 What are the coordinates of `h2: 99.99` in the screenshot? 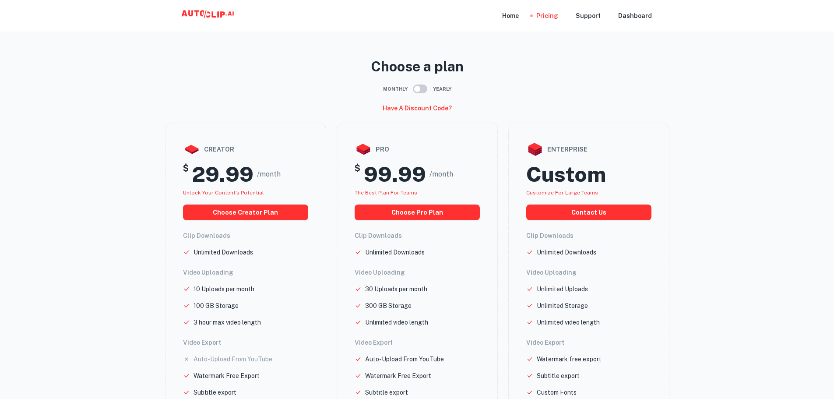 It's located at (395, 174).